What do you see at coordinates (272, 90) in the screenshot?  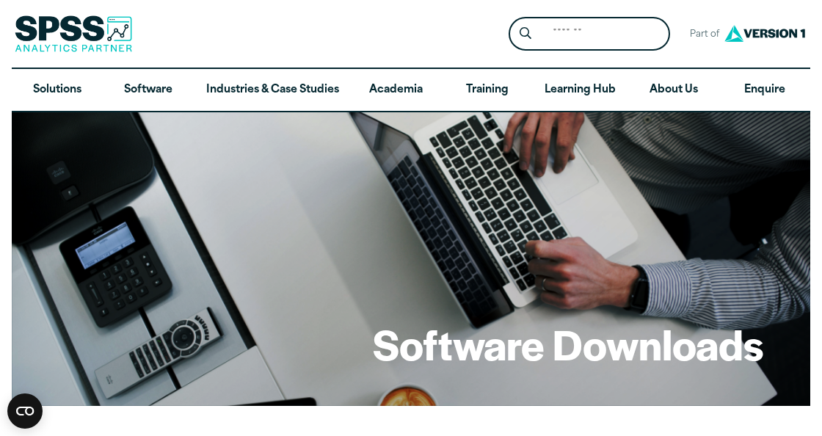 I see `a: Industries & Case Studies` at bounding box center [272, 90].